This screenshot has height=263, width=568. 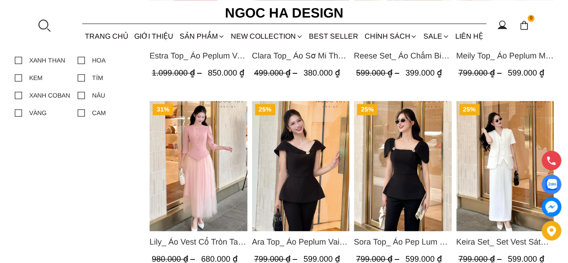 What do you see at coordinates (321, 73) in the screenshot?
I see `span: 380.000 ₫` at bounding box center [321, 73].